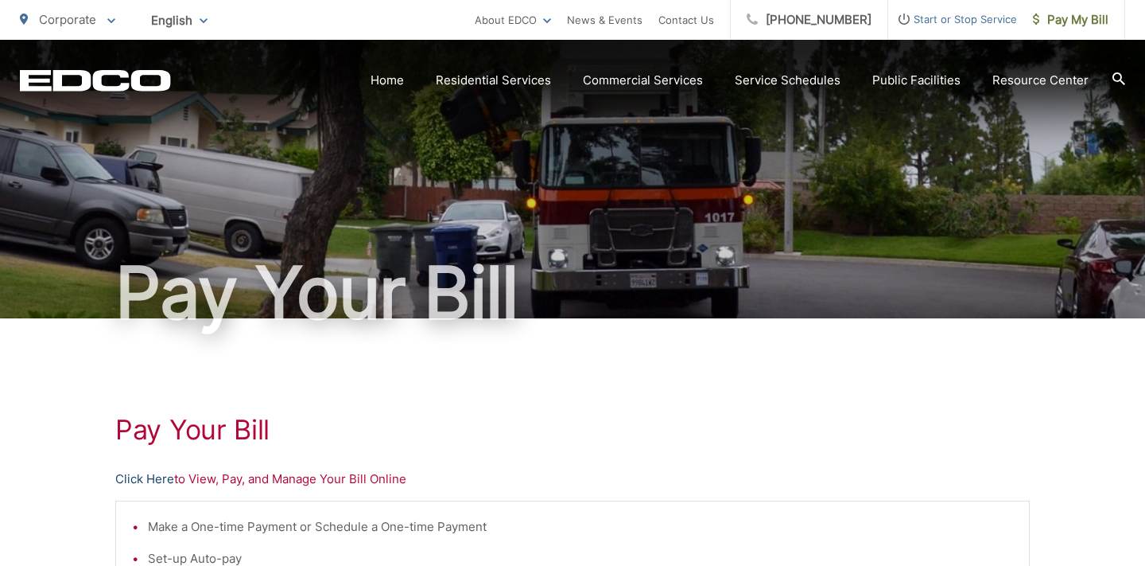 The height and width of the screenshot is (566, 1145). Describe the element at coordinates (581, 527) in the screenshot. I see `li: Make a One-time Payment or Schedule a One-time Payment` at that location.